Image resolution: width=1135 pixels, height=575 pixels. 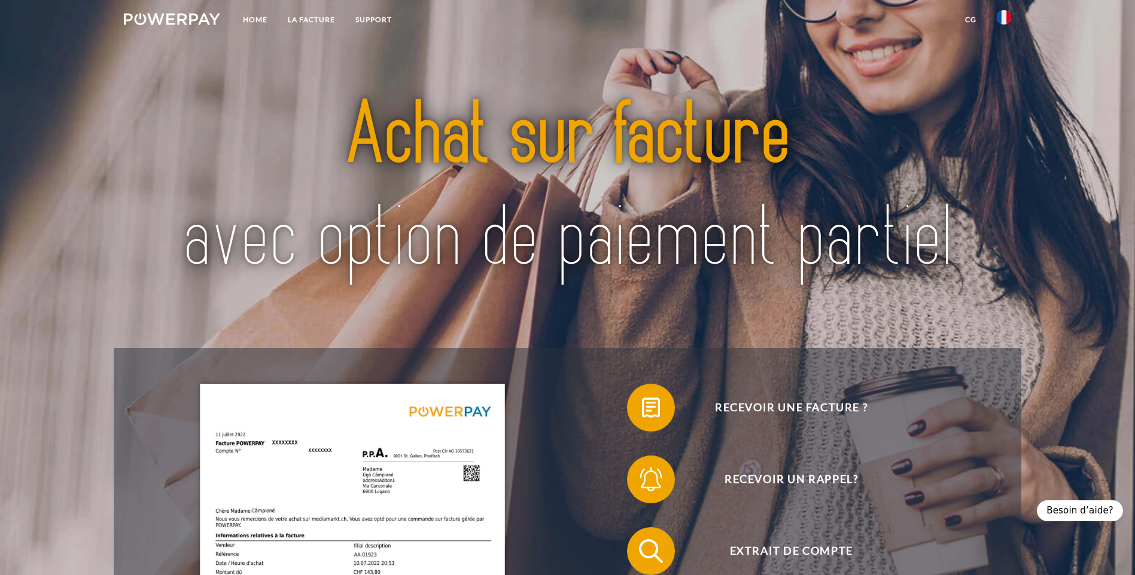 What do you see at coordinates (782, 408) in the screenshot?
I see `a: Recevoir une facture ?` at bounding box center [782, 408].